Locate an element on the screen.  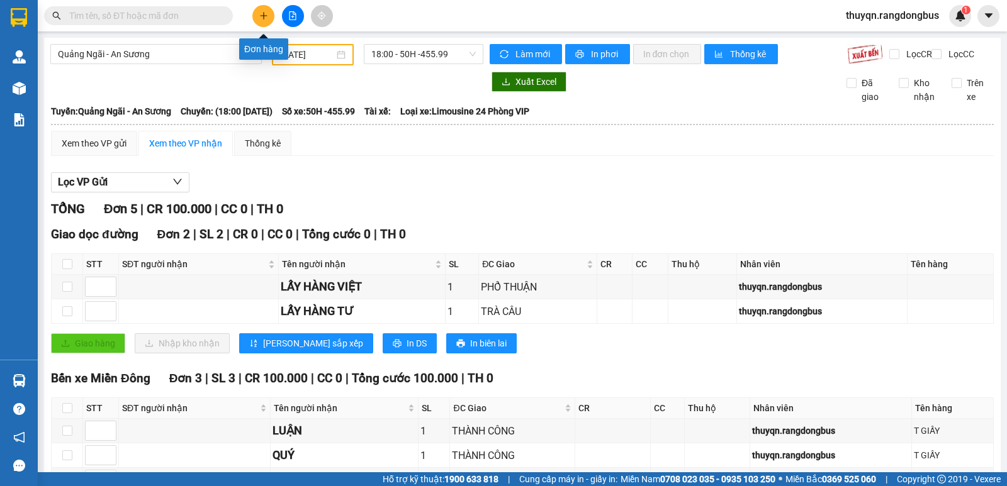
td: QUÝ is located at coordinates (344, 456).